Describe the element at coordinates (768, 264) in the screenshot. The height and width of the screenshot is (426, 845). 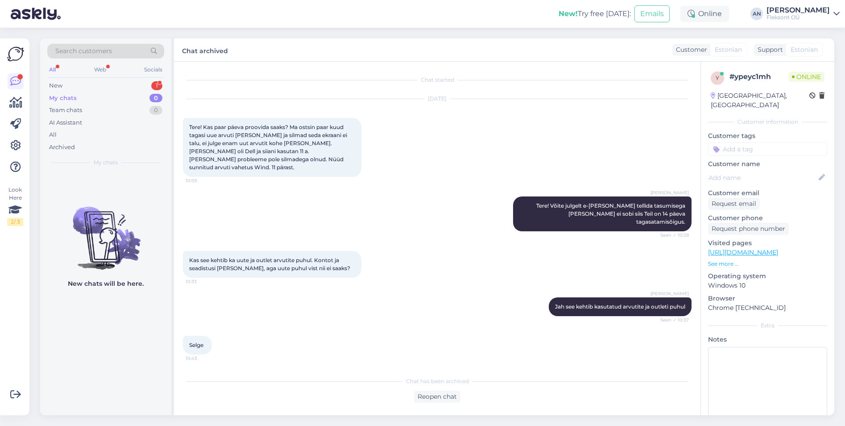
I see `p: See more ...` at that location.